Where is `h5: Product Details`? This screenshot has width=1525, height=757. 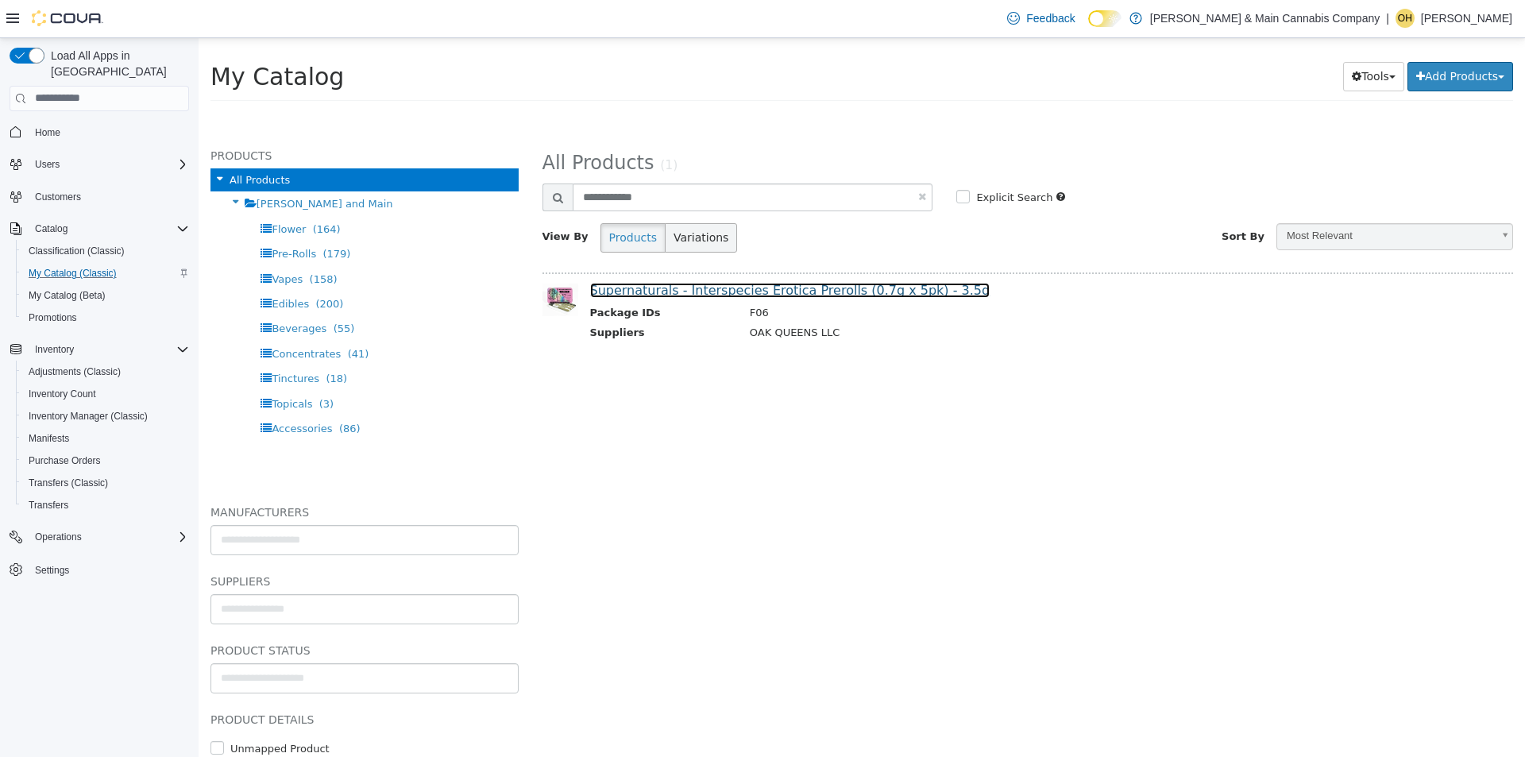
h5: Product Details is located at coordinates (166, 681).